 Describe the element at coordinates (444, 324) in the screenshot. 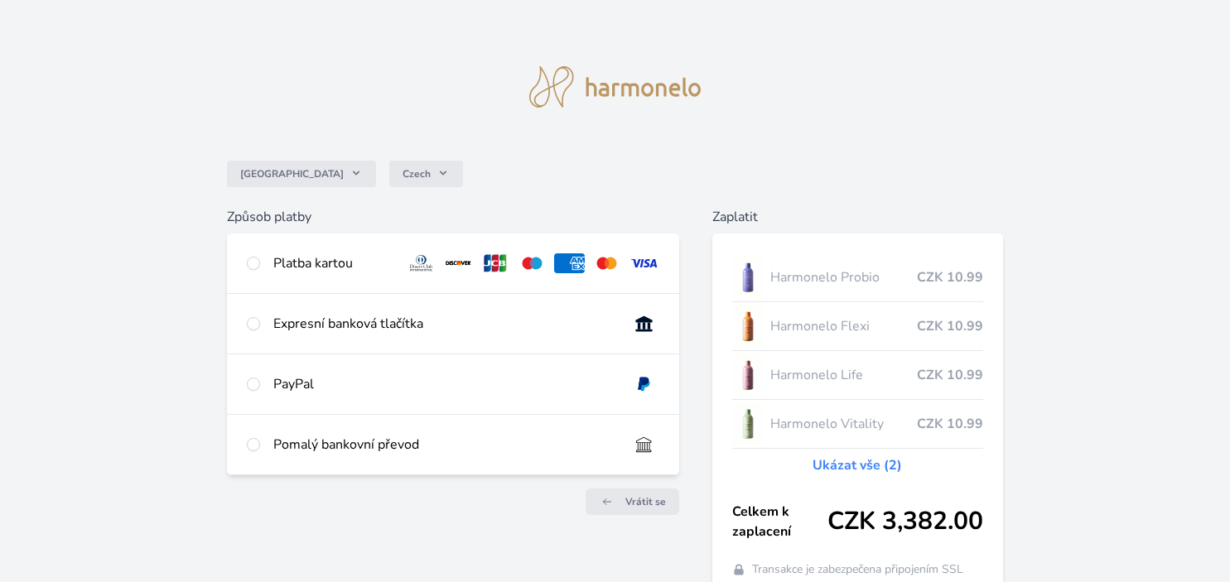

I see `div: Expresní banková tlačítka` at that location.